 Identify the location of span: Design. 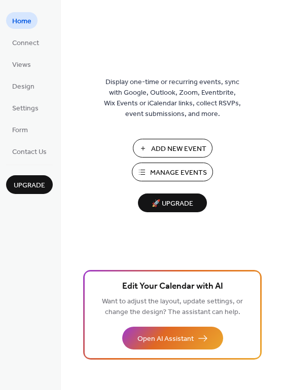
(23, 87).